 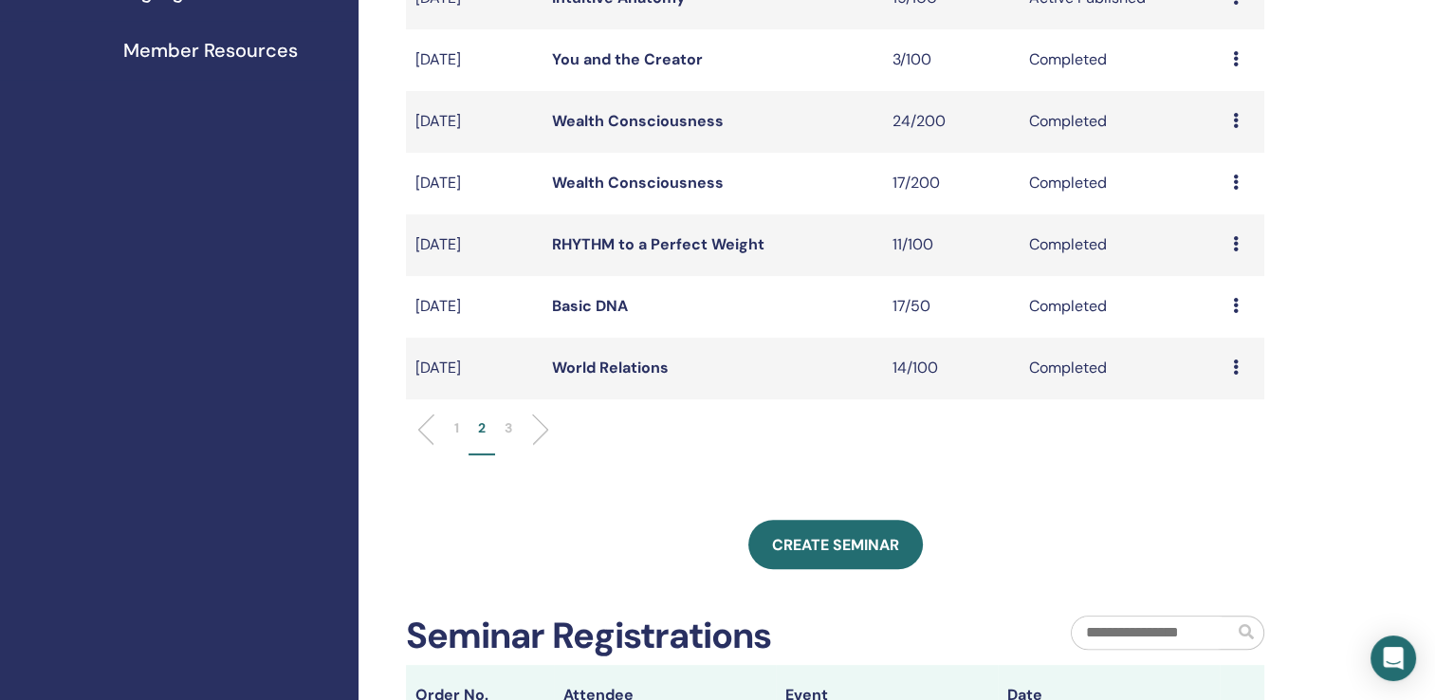 What do you see at coordinates (456, 428) in the screenshot?
I see `p: 1` at bounding box center [456, 428].